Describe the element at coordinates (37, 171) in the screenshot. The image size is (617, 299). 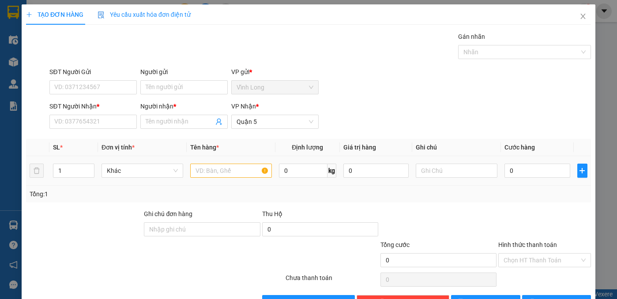
I see `button: delete` at that location.